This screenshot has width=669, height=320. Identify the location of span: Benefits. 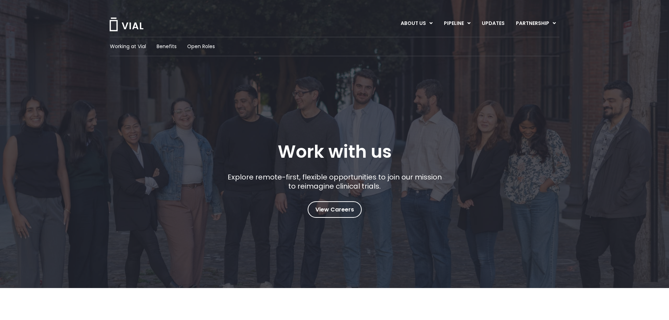
(166, 46).